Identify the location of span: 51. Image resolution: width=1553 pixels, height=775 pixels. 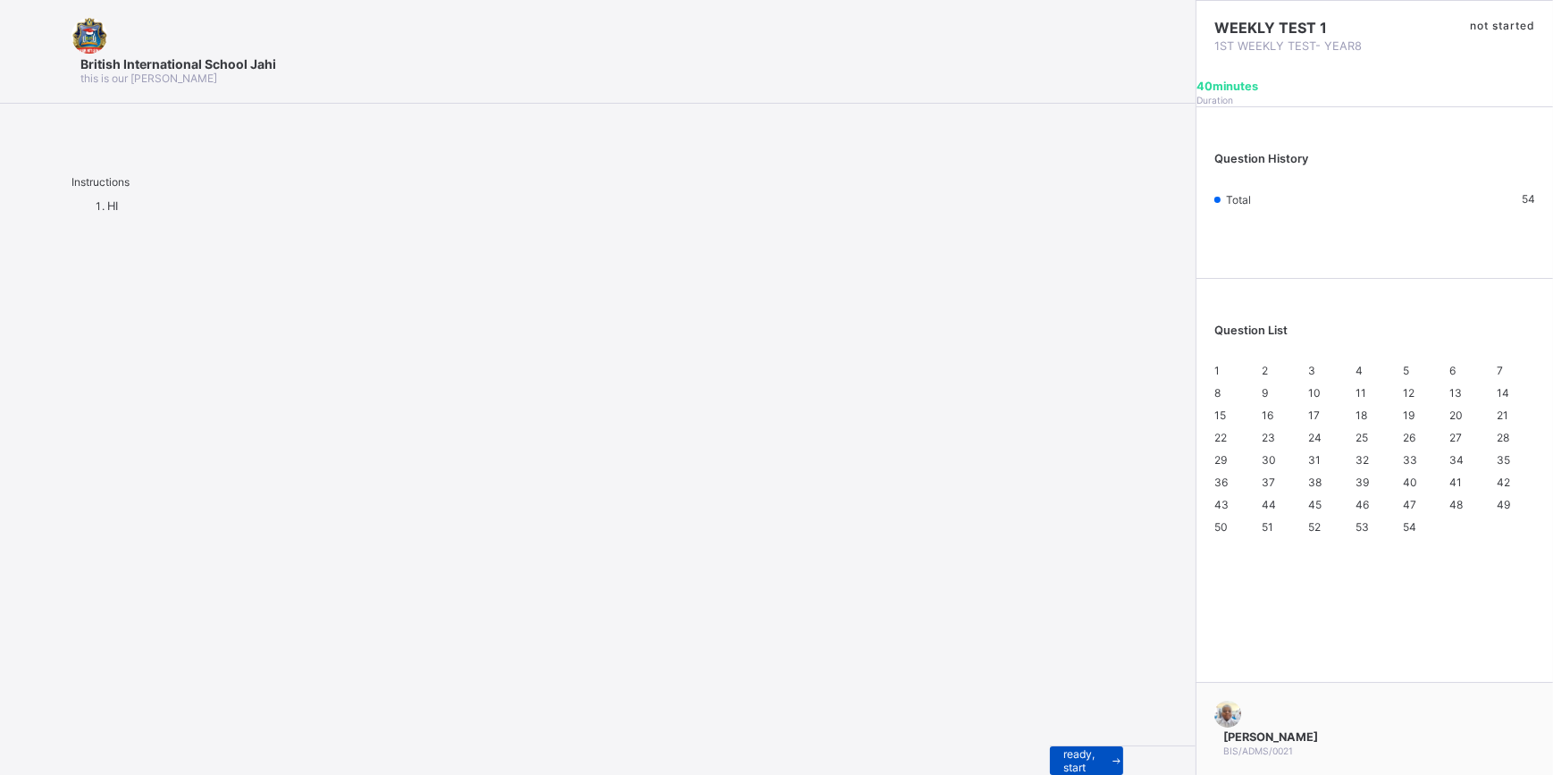
(1267, 526).